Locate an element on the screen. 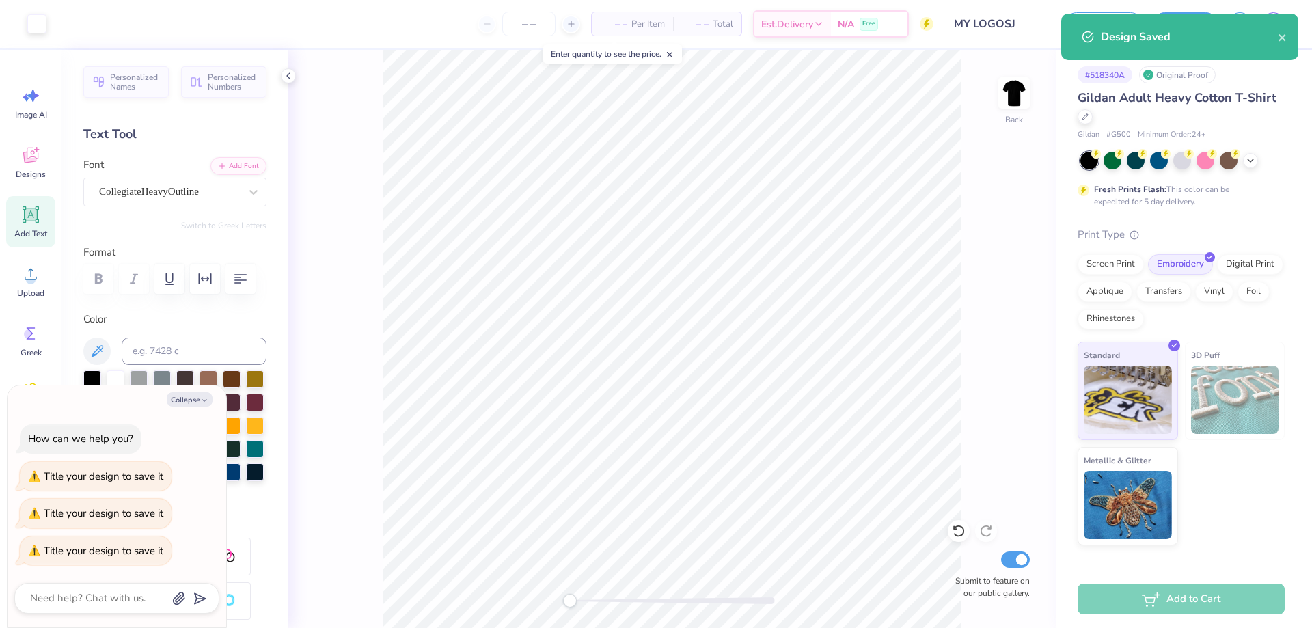  div: Rhinestones is located at coordinates (1110, 319).